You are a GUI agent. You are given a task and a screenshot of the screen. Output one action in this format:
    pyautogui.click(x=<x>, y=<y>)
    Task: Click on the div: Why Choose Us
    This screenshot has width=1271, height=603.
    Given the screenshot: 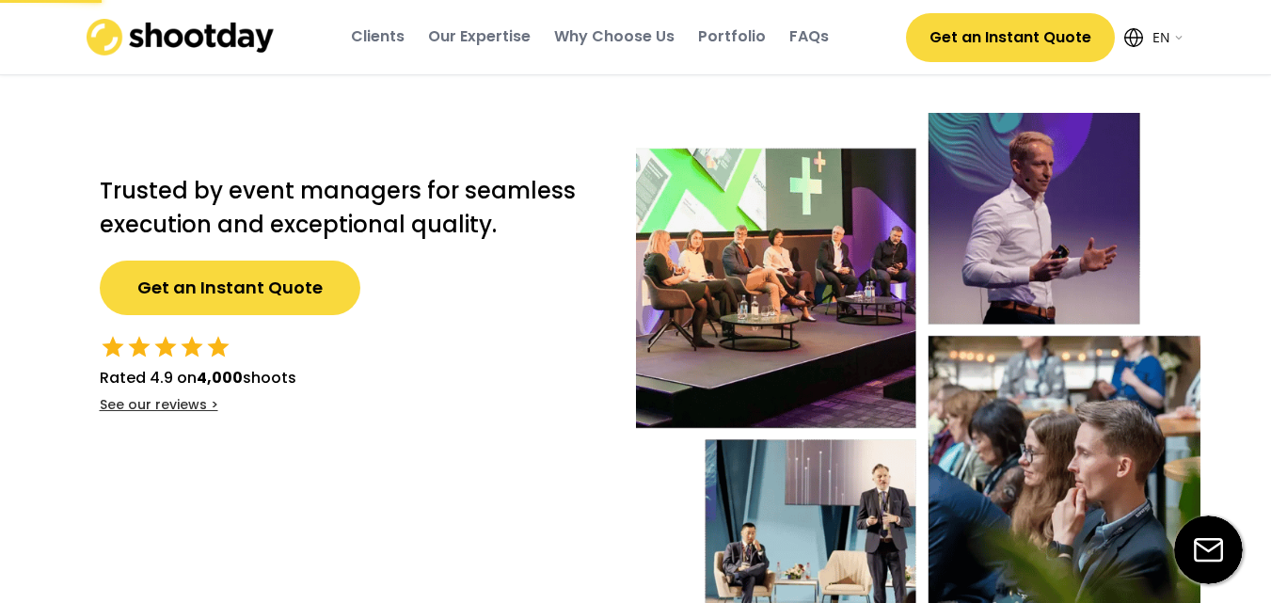 What is the action you would take?
    pyautogui.click(x=614, y=37)
    